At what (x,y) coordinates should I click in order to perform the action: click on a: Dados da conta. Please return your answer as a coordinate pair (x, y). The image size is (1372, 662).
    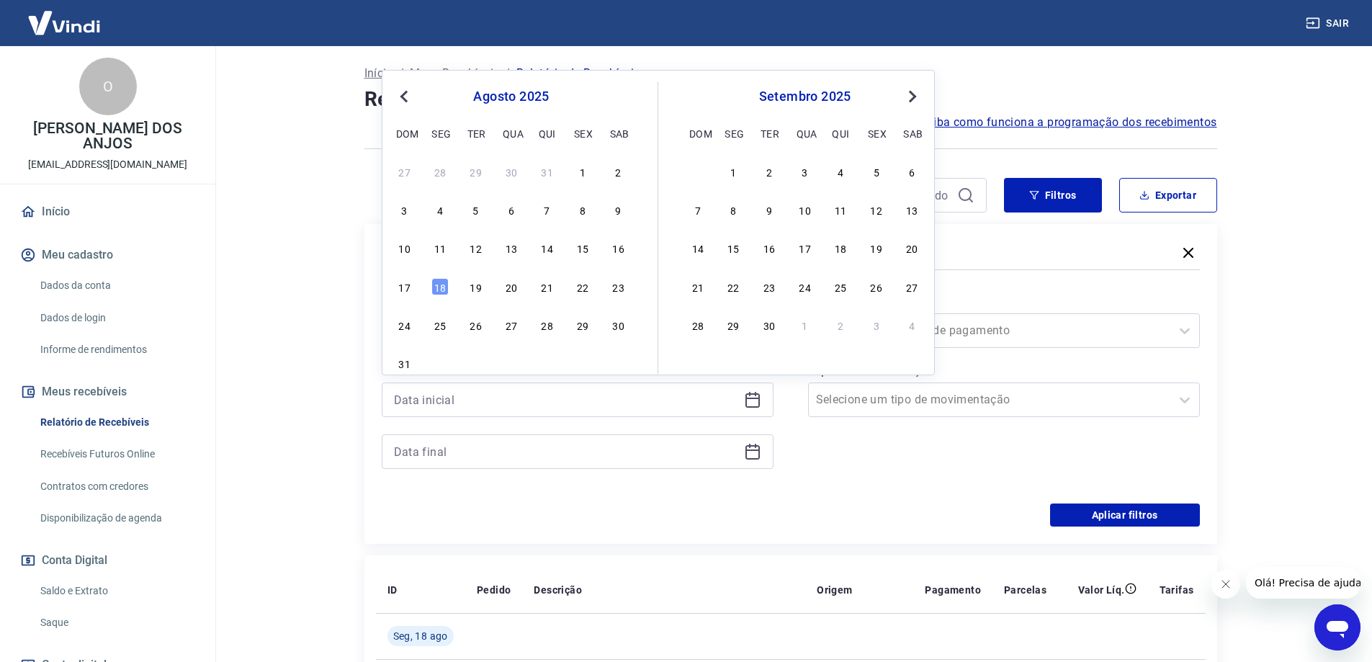
    Looking at the image, I should click on (116, 285).